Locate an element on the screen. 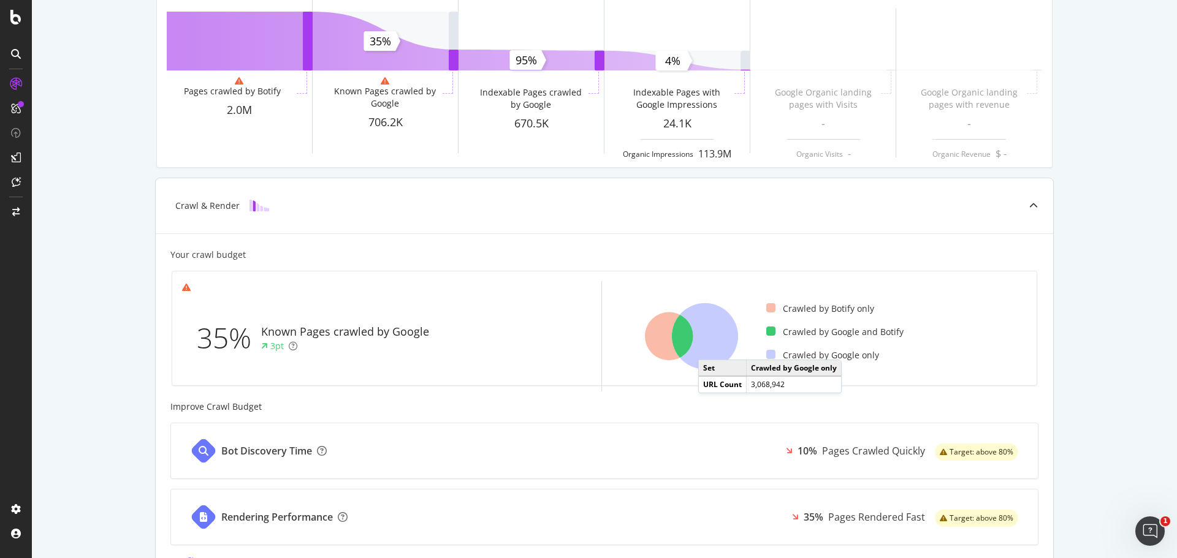 The height and width of the screenshot is (558, 1177). div: Pages Crawled Quickly is located at coordinates (874, 451).